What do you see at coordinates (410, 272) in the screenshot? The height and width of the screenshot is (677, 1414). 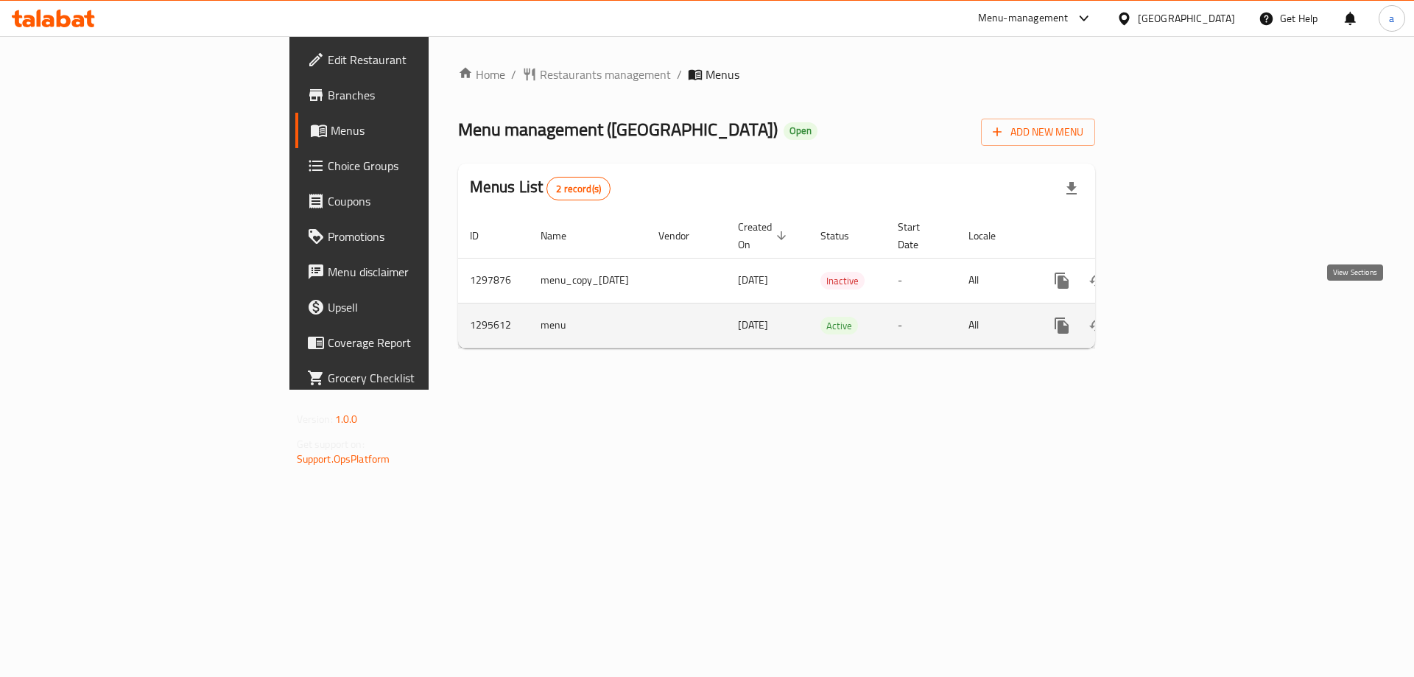 I see `a: Menu disclaimer` at bounding box center [410, 272].